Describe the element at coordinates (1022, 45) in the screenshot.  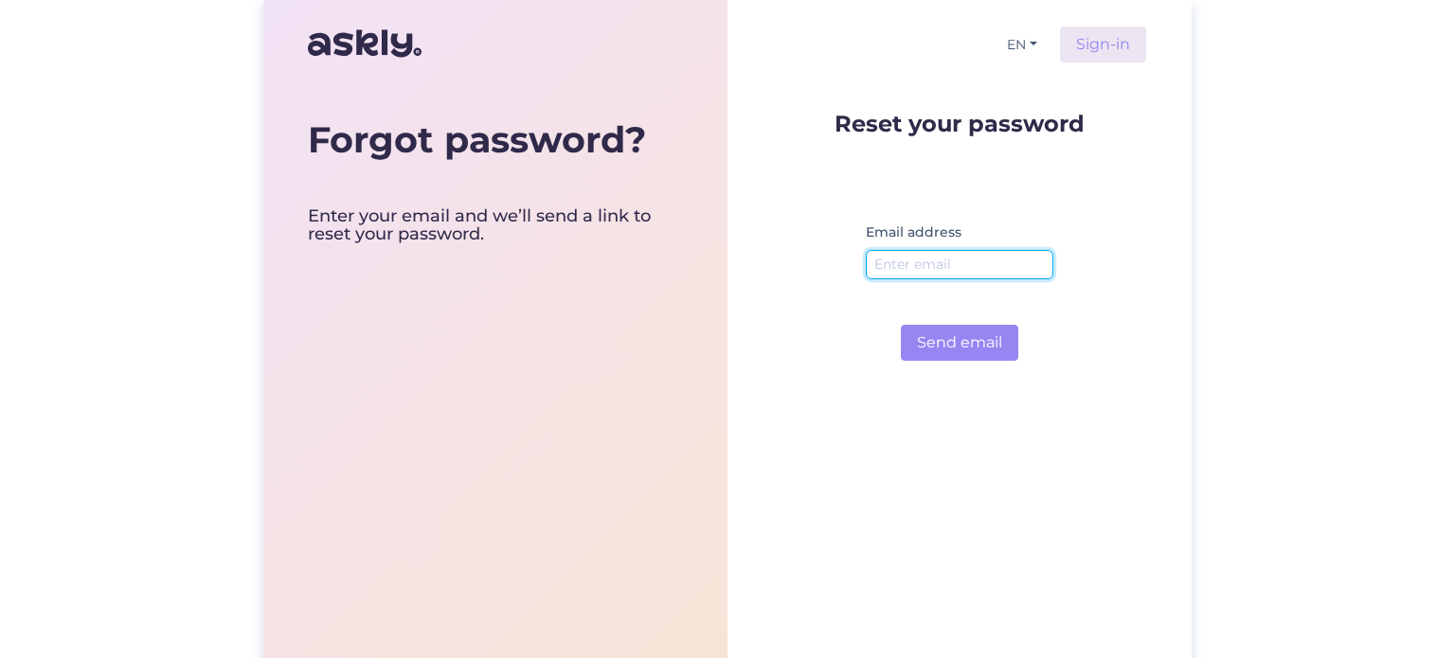
I see `button: EN` at that location.